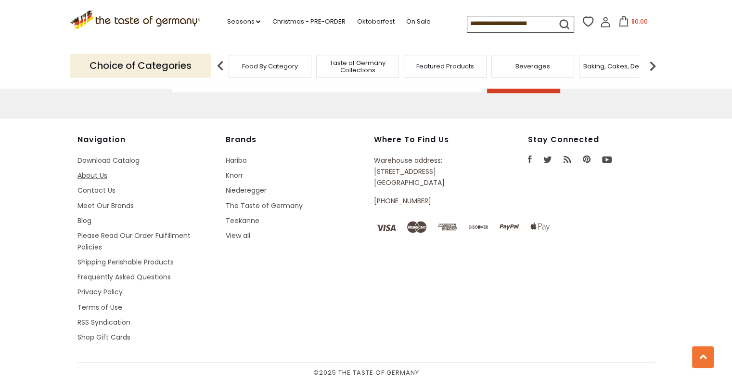  Describe the element at coordinates (591, 140) in the screenshot. I see `h4: Stay Connected` at that location.